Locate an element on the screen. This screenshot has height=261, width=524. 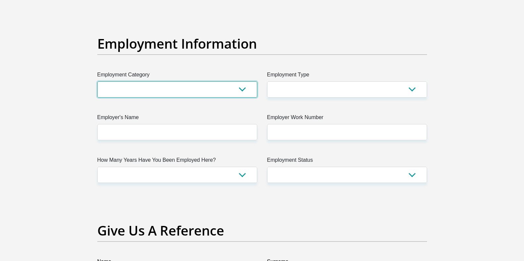
label: Employer's Name is located at coordinates (177, 119).